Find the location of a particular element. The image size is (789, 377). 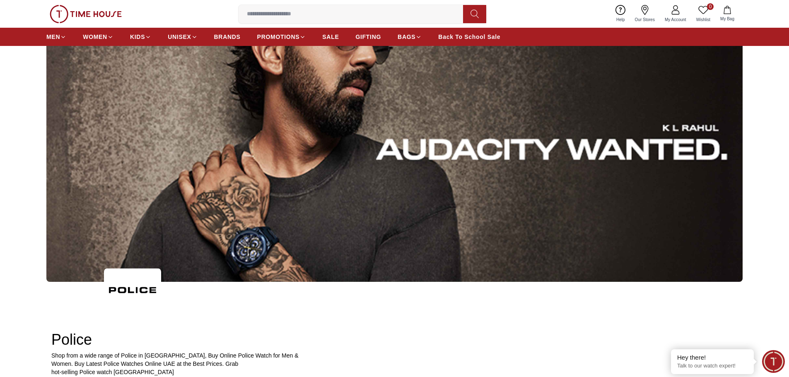

span: KIDS is located at coordinates (138, 37).